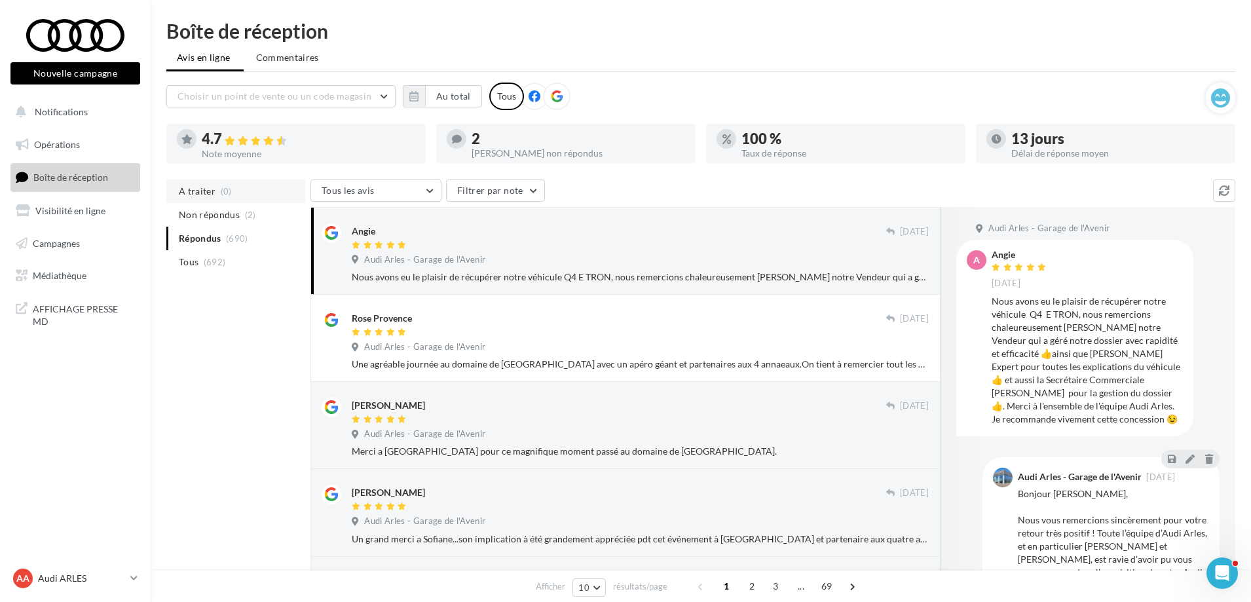 This screenshot has width=1251, height=602. I want to click on span: 1, so click(726, 586).